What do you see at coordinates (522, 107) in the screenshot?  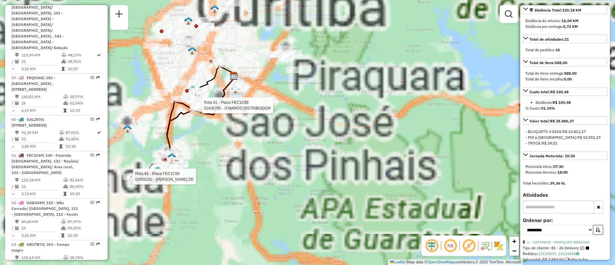 I see `img: CDD Paranagua` at bounding box center [522, 107].